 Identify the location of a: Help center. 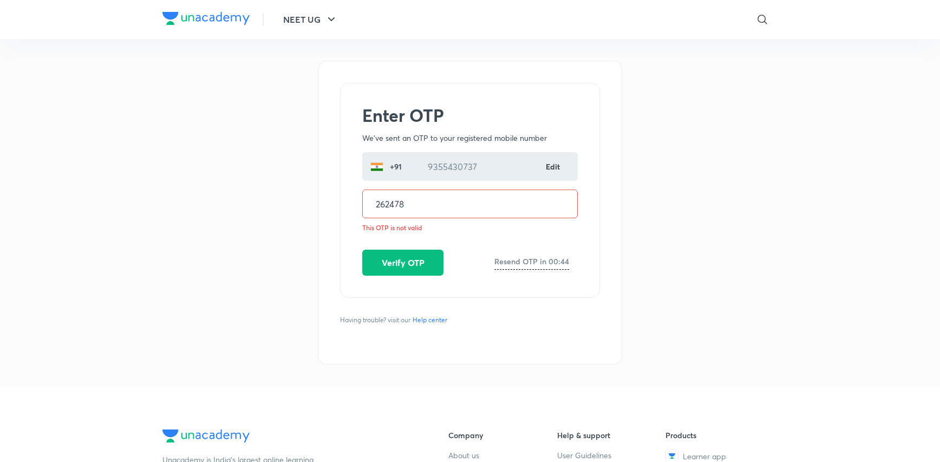
(430, 320).